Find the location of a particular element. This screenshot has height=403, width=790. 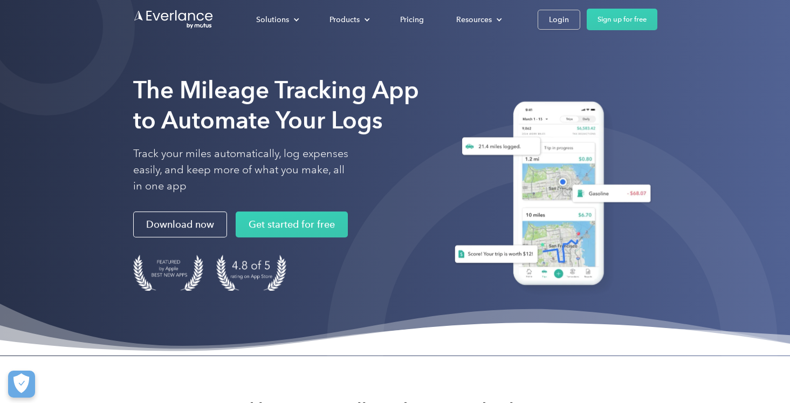

a: Login is located at coordinates (559, 19).